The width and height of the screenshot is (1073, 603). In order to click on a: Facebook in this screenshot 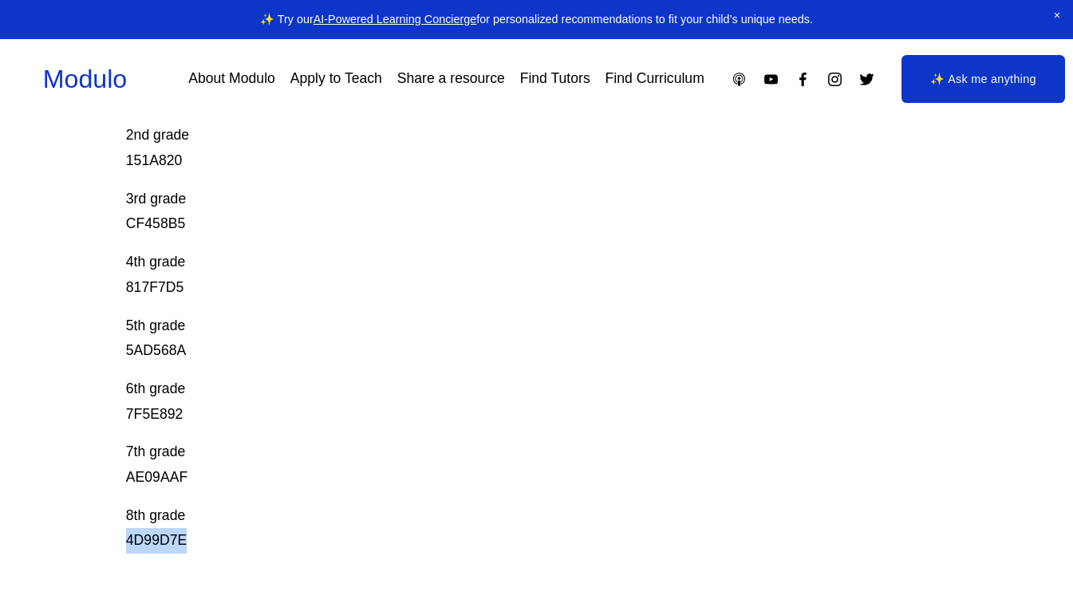, I will do `click(803, 79)`.